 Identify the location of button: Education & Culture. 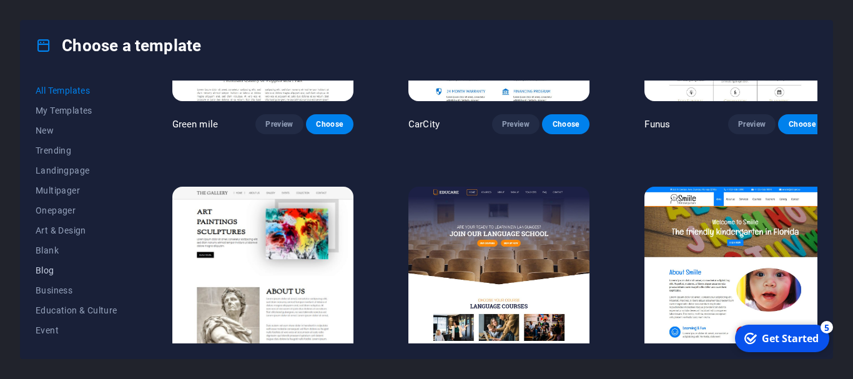
(76, 310).